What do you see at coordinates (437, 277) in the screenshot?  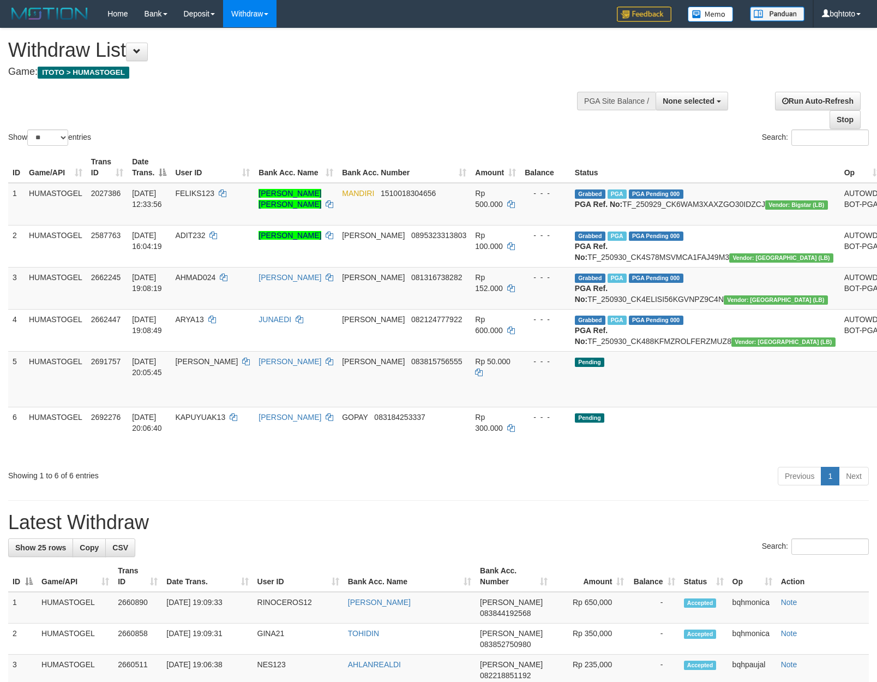 I see `span: Copy 081316738282 to clipboard` at bounding box center [437, 277].